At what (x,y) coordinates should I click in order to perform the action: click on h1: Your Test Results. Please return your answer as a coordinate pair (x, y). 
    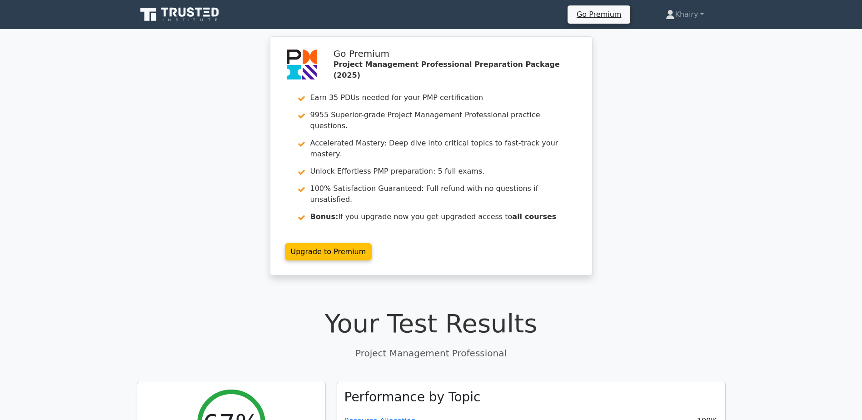
    Looking at the image, I should click on (431, 323).